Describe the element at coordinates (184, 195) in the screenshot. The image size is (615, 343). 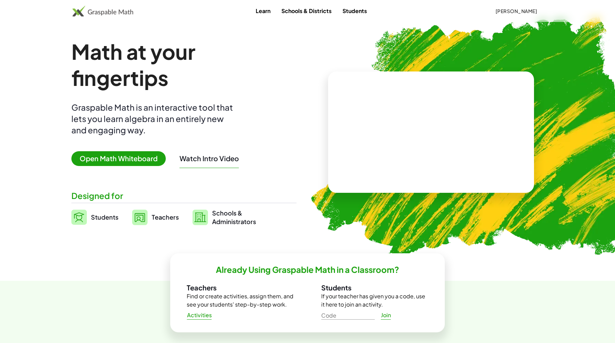
I see `div: Designed for` at that location.